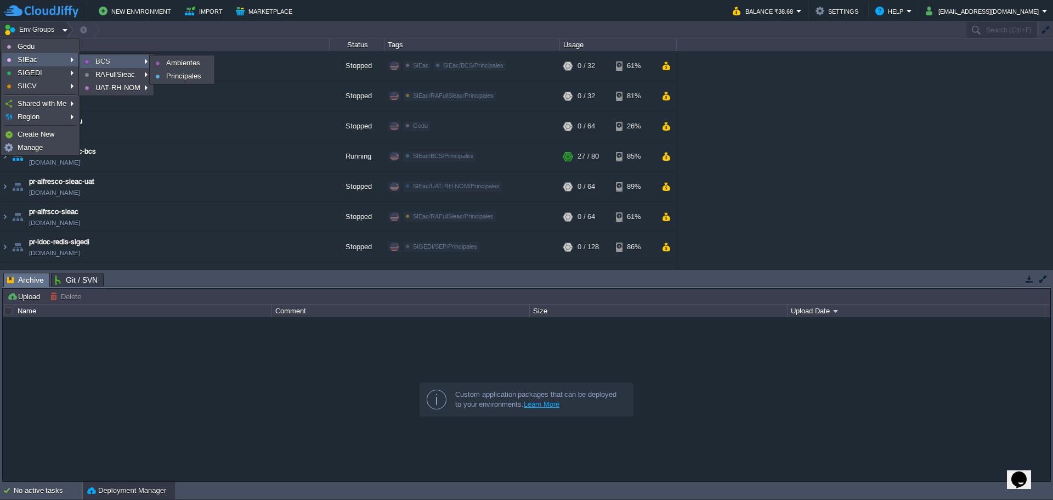  What do you see at coordinates (839, 11) in the screenshot?
I see `button: Settings` at bounding box center [839, 11].